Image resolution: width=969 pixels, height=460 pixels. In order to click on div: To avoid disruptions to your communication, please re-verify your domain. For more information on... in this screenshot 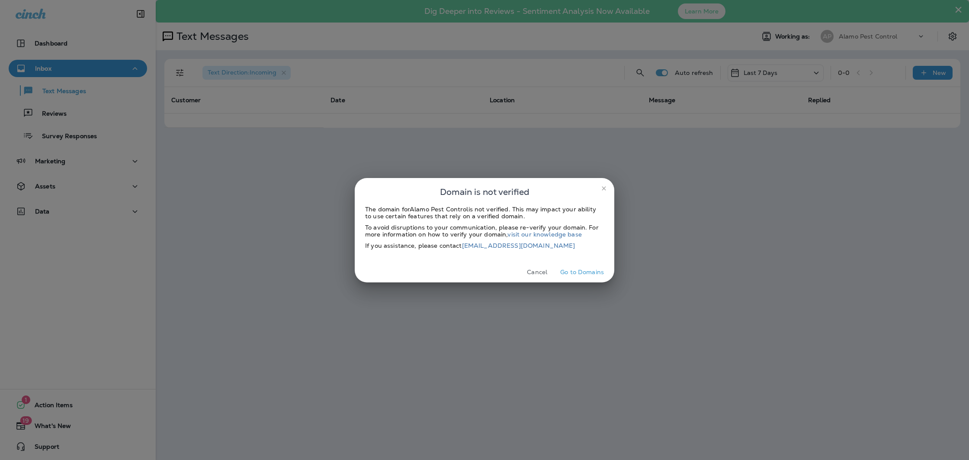, I will do `click(485, 231)`.